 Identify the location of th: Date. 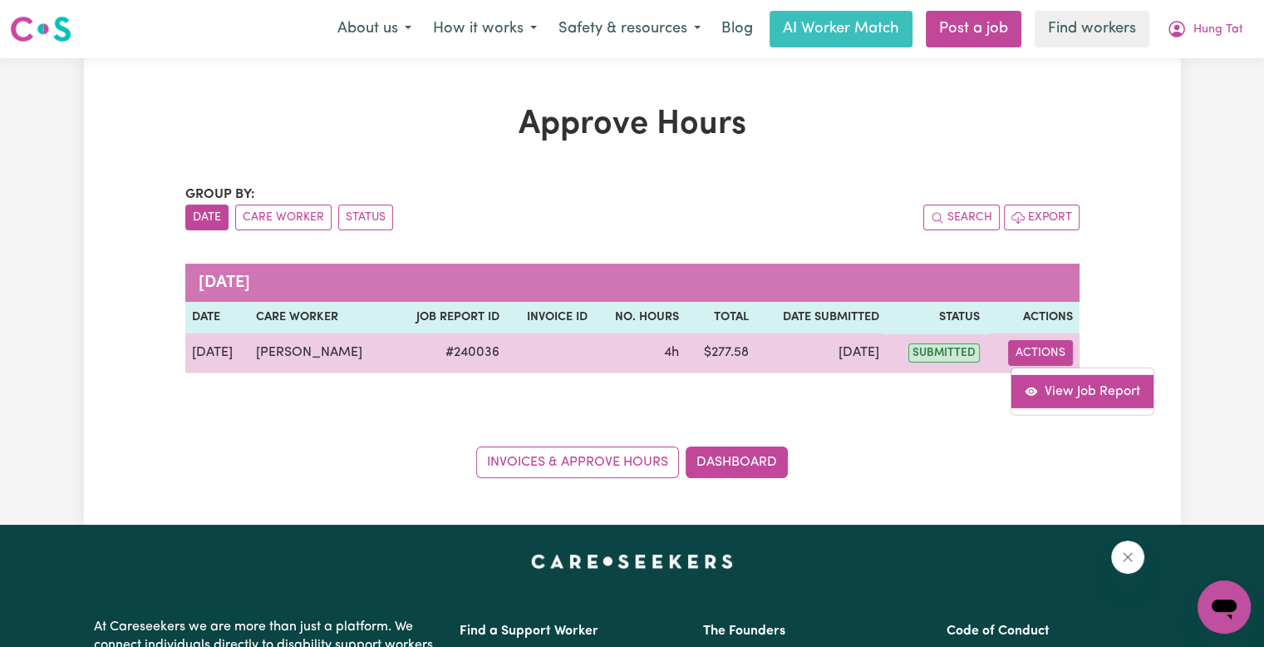
(217, 317).